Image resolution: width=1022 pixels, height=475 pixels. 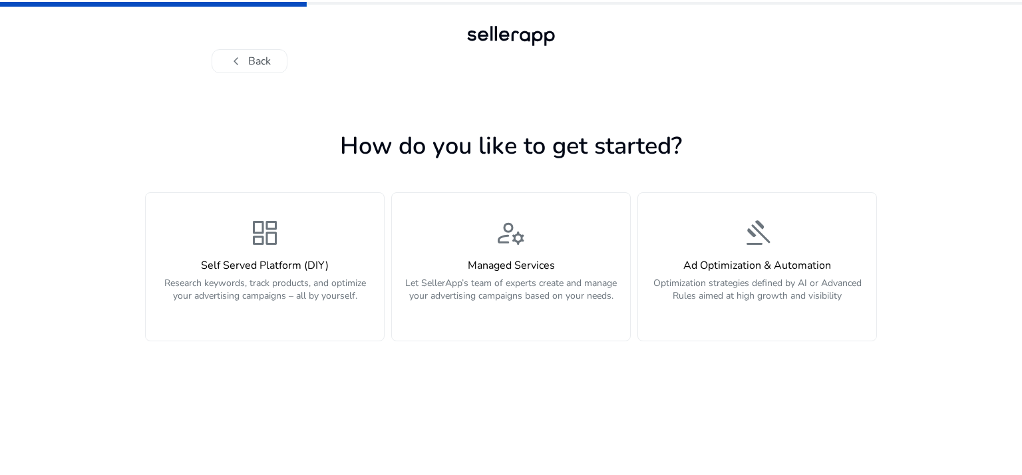 I want to click on button: dashboardSelf Served Platform (DIY)Research keywords, track products, and optimize your advertisi..., so click(x=265, y=267).